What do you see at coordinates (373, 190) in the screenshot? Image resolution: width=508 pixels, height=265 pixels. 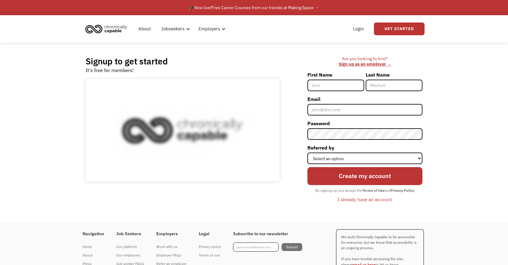 I see `strong: Terms of Use` at bounding box center [373, 190].